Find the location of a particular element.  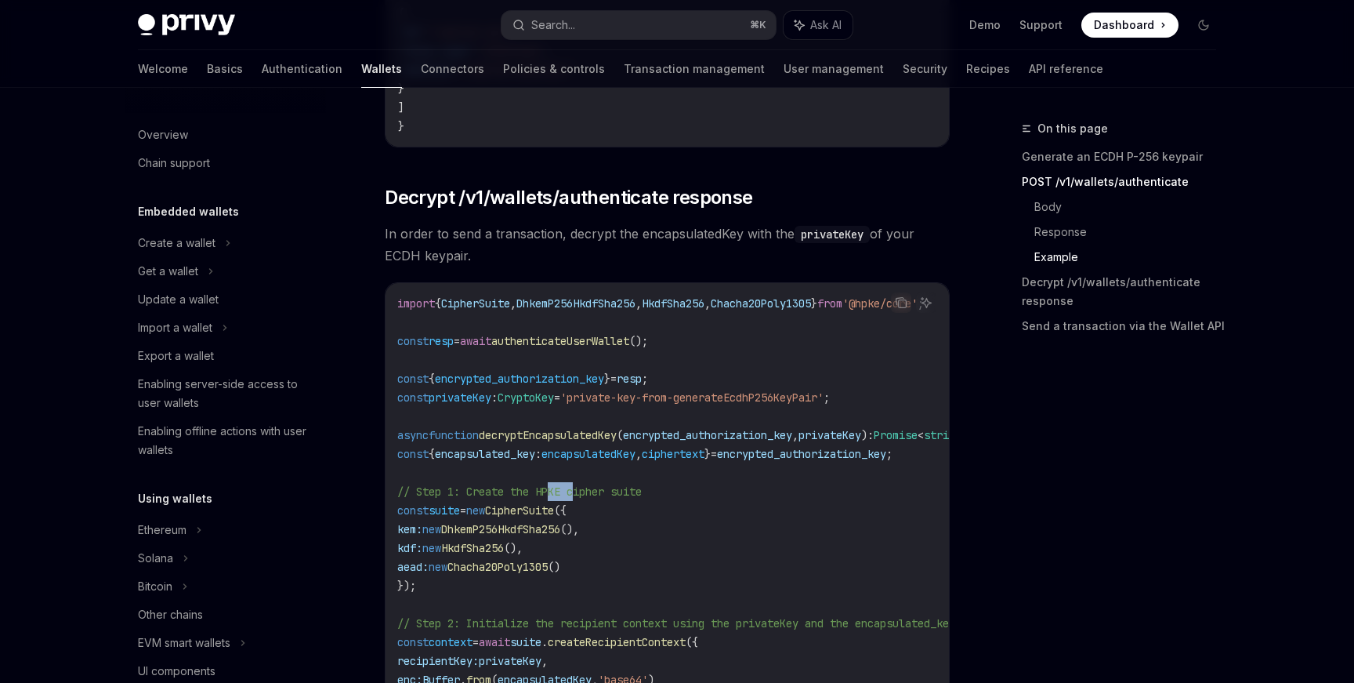

a: Security is located at coordinates (925, 69).